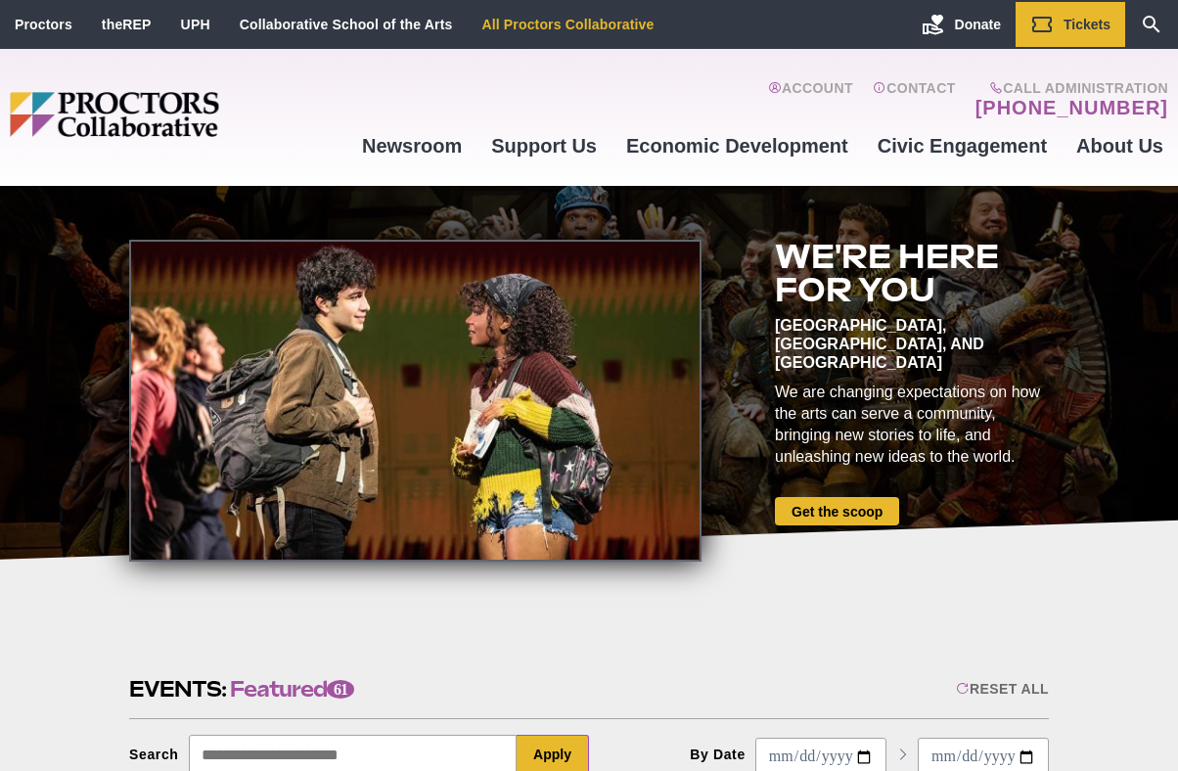 Image resolution: width=1178 pixels, height=771 pixels. What do you see at coordinates (1151, 24) in the screenshot?
I see `a: Search` at bounding box center [1151, 24].